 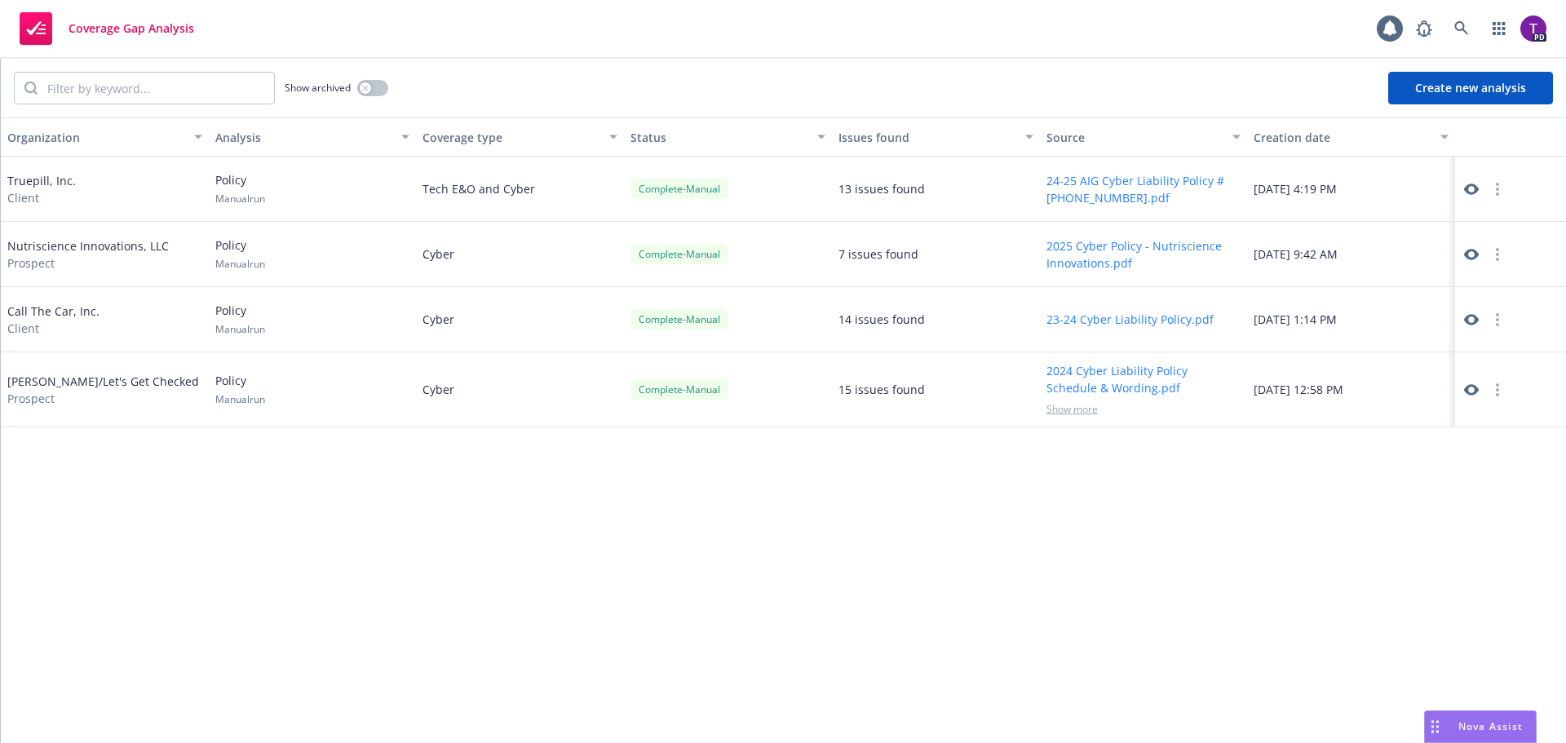 I want to click on div: Analysis, so click(x=303, y=137).